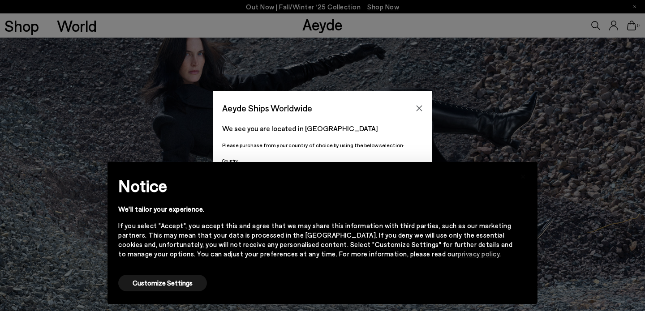  Describe the element at coordinates (315, 209) in the screenshot. I see `div: We'll tailor your experience.` at that location.